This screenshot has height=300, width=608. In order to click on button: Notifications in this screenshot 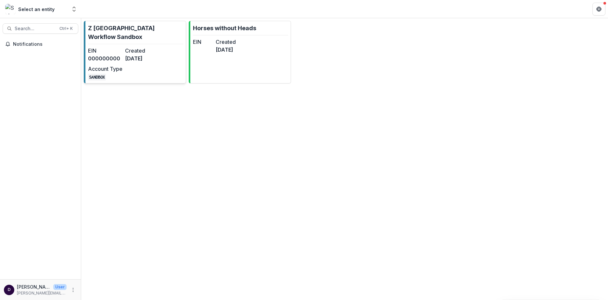, I will do `click(40, 44)`.